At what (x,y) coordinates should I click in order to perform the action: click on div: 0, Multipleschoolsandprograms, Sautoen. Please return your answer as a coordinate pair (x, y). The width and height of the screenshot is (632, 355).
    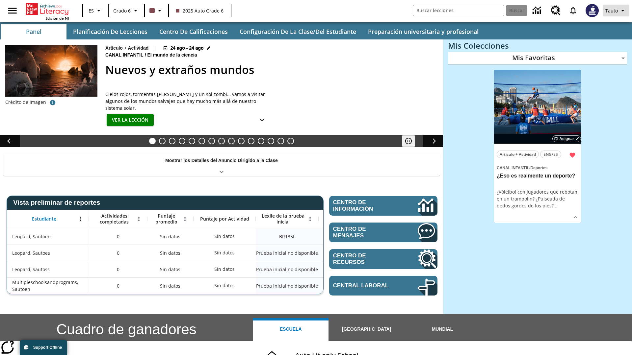
    Looking at the image, I should click on (118, 286).